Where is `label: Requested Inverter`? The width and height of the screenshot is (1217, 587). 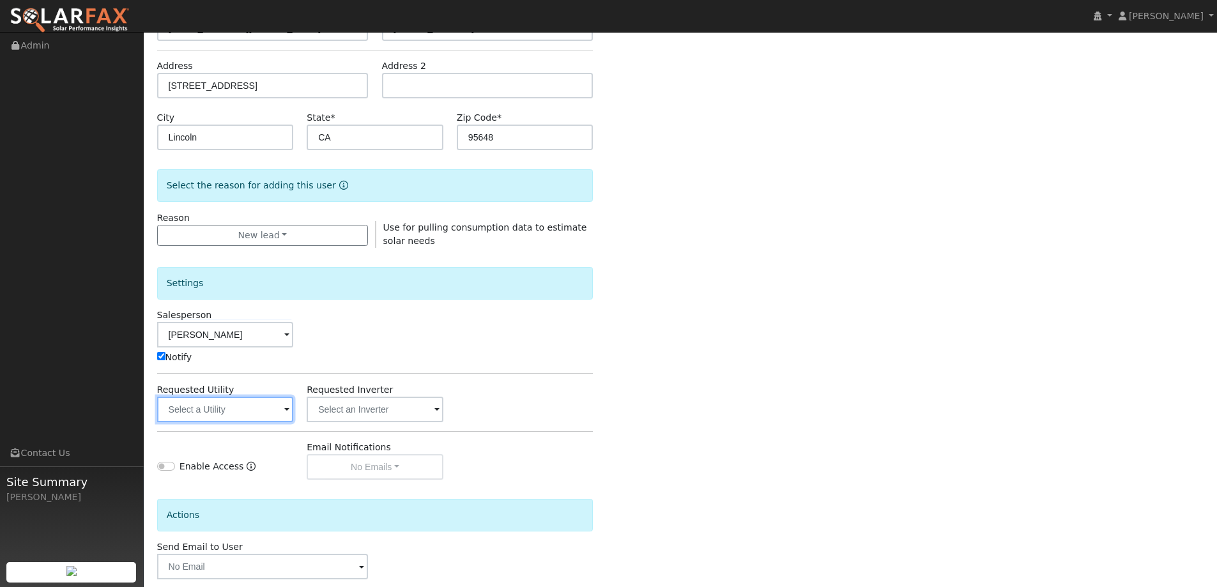
label: Requested Inverter is located at coordinates (349, 390).